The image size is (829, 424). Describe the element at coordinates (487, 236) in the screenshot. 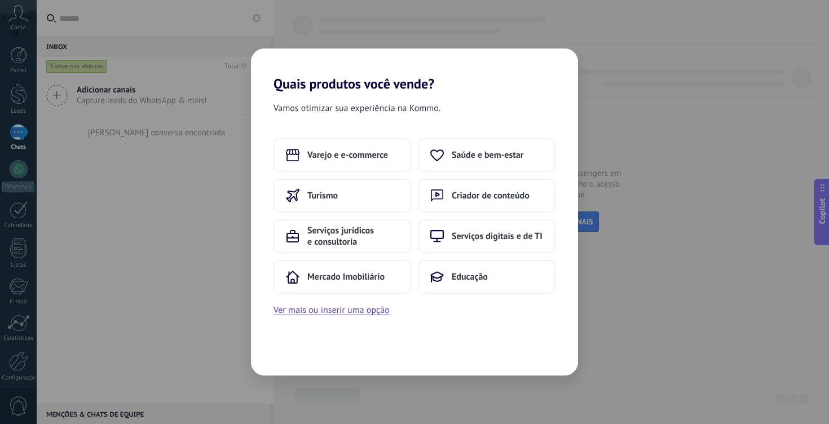

I see `button: Serviços digitais e de TI` at that location.